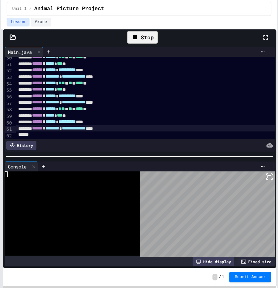 This screenshot has height=288, width=278. I want to click on div: 62, so click(9, 136).